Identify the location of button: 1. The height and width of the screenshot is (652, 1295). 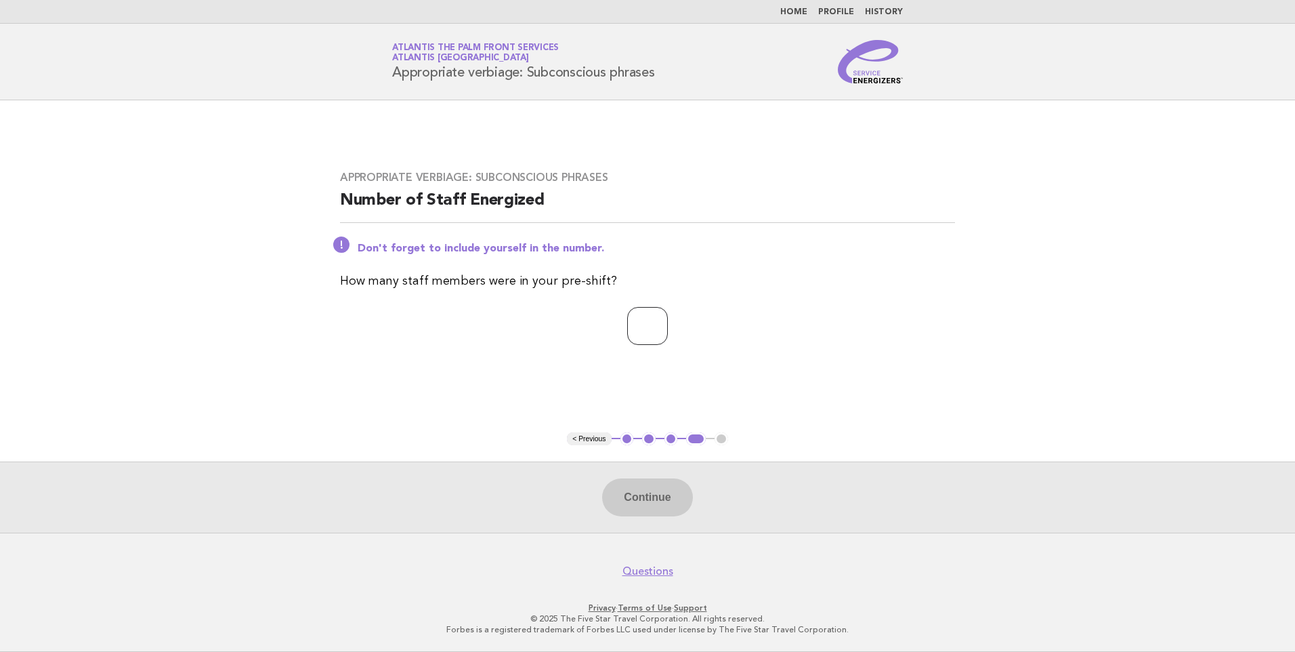
(627, 439).